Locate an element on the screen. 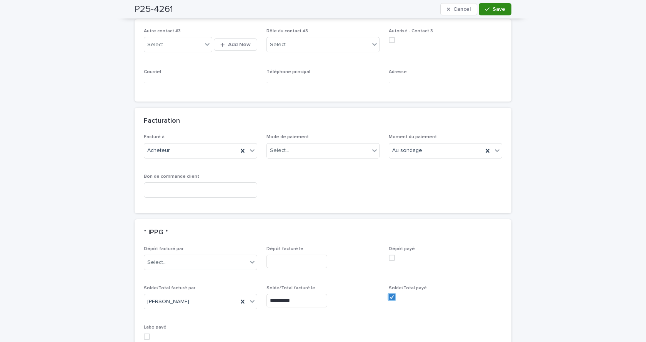 Image resolution: width=646 pixels, height=342 pixels. span: Solde/Total facturé le is located at coordinates (291, 288).